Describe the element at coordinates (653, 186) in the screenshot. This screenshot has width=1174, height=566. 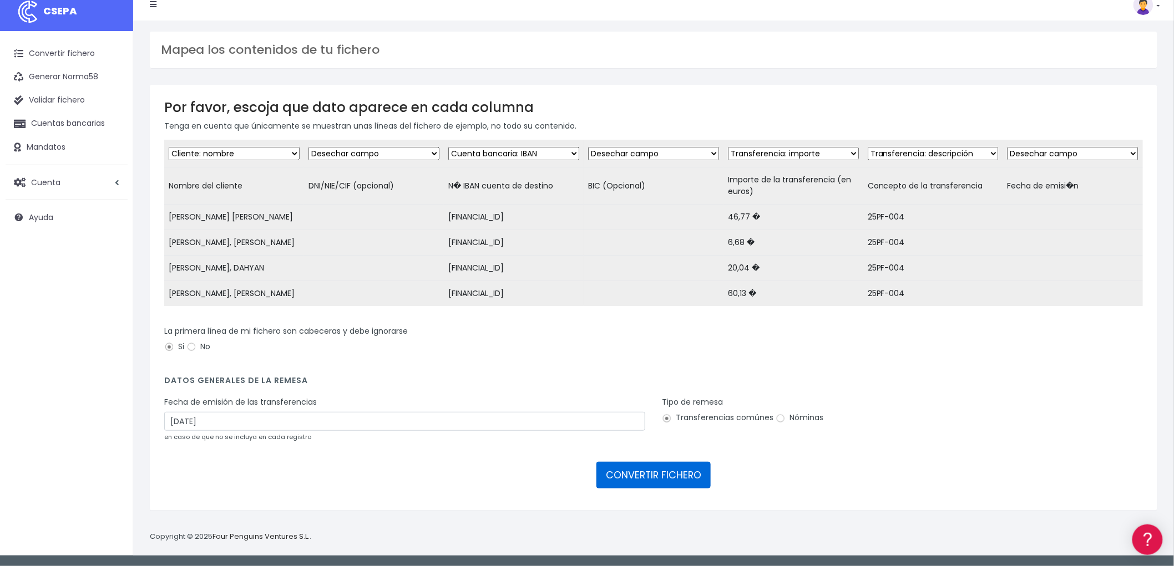
I see `td: BIC (Opcional)` at that location.